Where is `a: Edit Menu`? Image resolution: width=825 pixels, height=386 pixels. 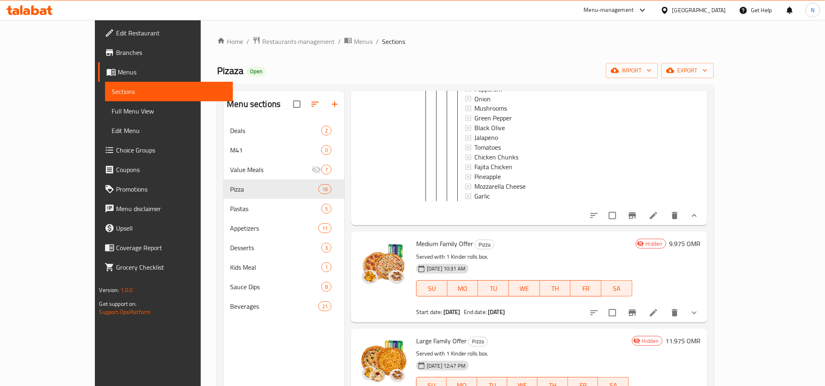 a: Edit Menu is located at coordinates (169, 131).